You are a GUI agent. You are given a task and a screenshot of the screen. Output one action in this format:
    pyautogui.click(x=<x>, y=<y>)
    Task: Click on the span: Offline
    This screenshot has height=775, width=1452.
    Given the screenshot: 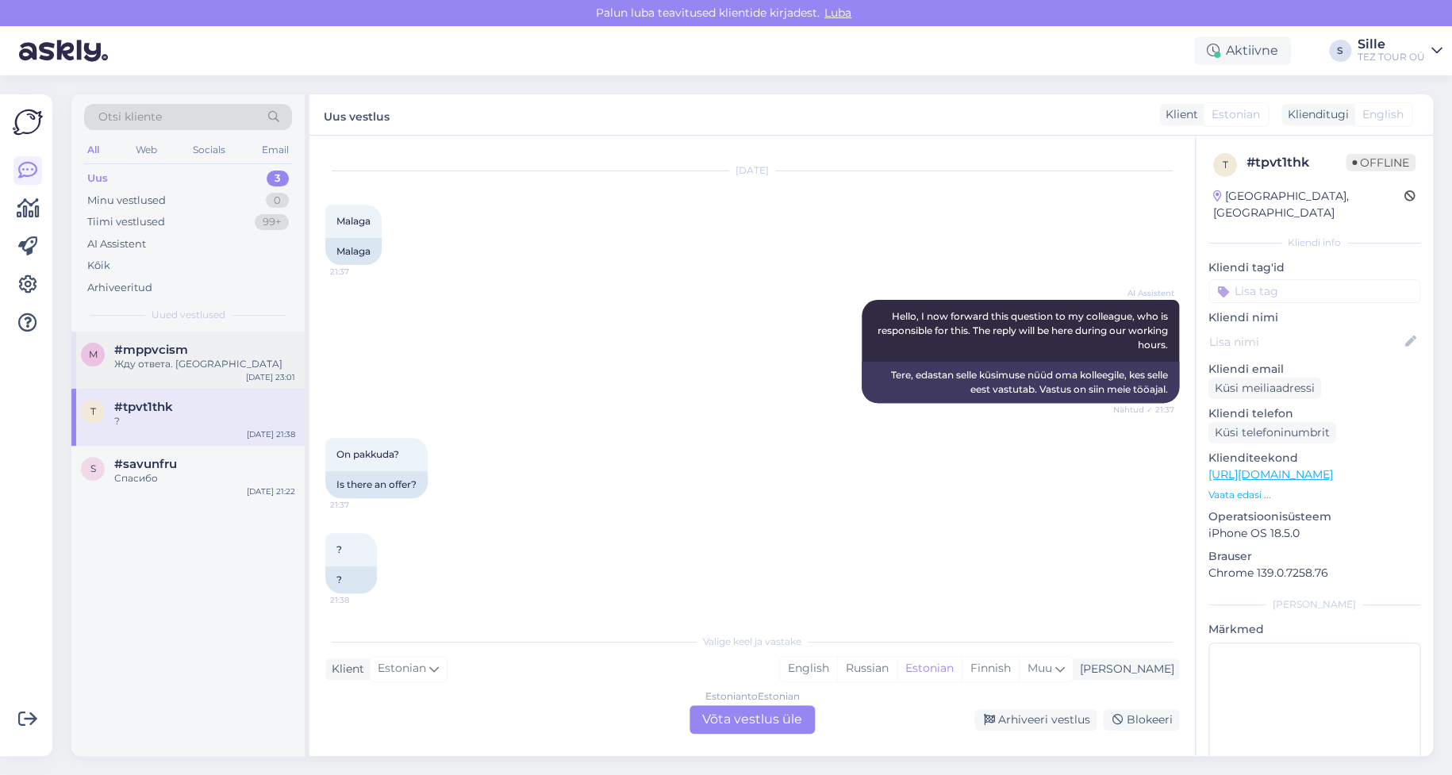 What is the action you would take?
    pyautogui.click(x=1381, y=163)
    